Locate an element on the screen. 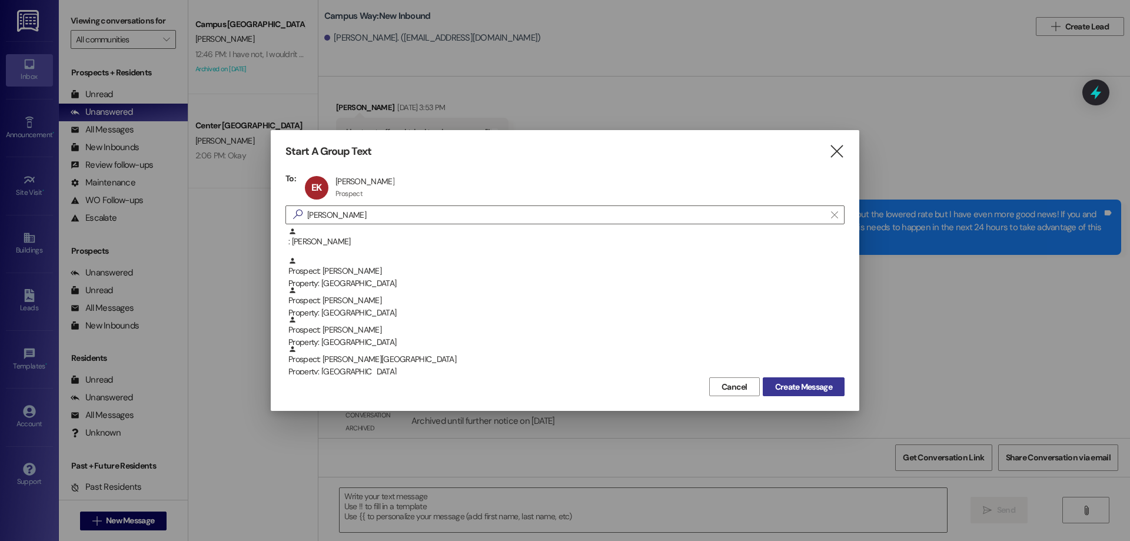 The height and width of the screenshot is (541, 1130). button: Cancel is located at coordinates (734, 387).